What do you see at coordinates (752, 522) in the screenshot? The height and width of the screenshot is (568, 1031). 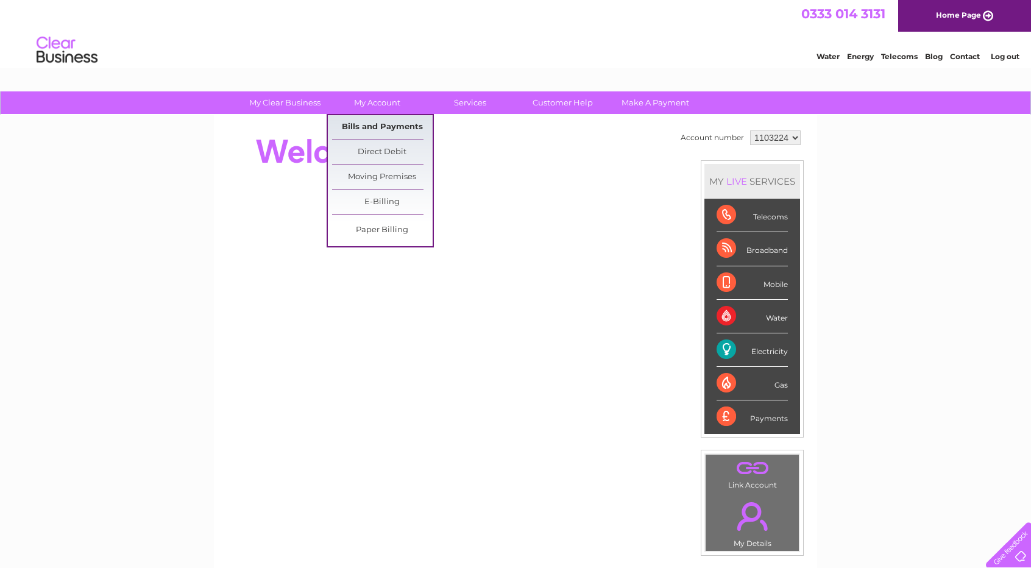 I see `td: My Details` at bounding box center [752, 522].